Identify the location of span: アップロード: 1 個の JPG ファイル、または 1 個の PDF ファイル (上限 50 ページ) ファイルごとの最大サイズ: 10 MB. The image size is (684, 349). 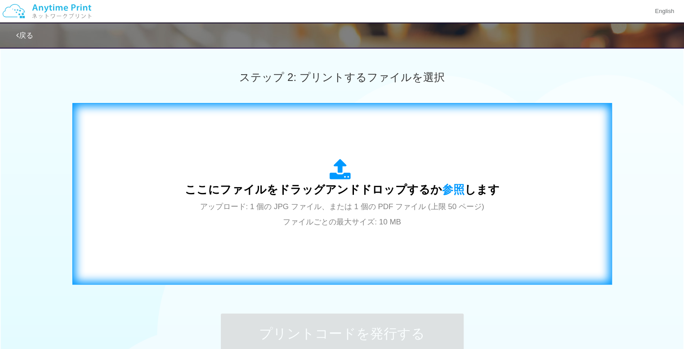
(342, 214).